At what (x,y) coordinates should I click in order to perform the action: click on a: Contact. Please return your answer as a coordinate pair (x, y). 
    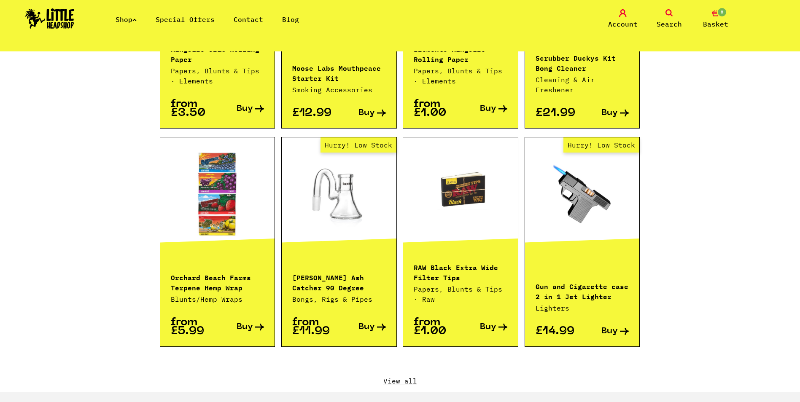
    Looking at the image, I should click on (248, 19).